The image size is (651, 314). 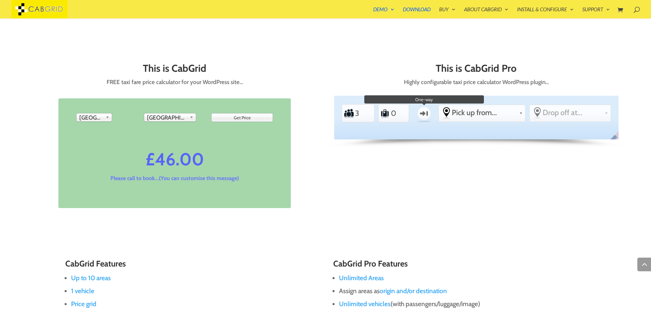 What do you see at coordinates (616, 138) in the screenshot?
I see `span: English` at bounding box center [616, 138].